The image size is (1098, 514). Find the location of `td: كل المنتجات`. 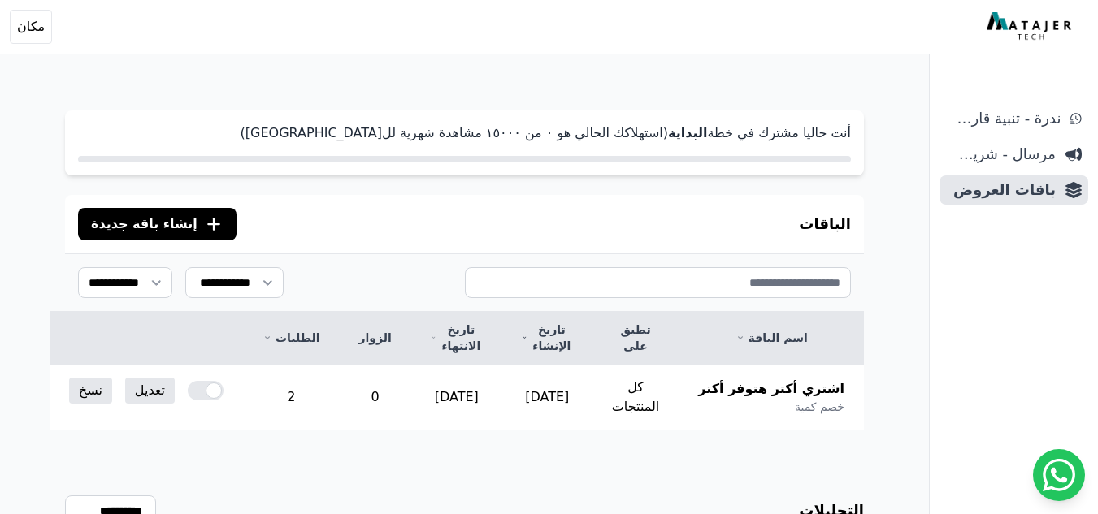

td: كل المنتجات is located at coordinates (636, 397).